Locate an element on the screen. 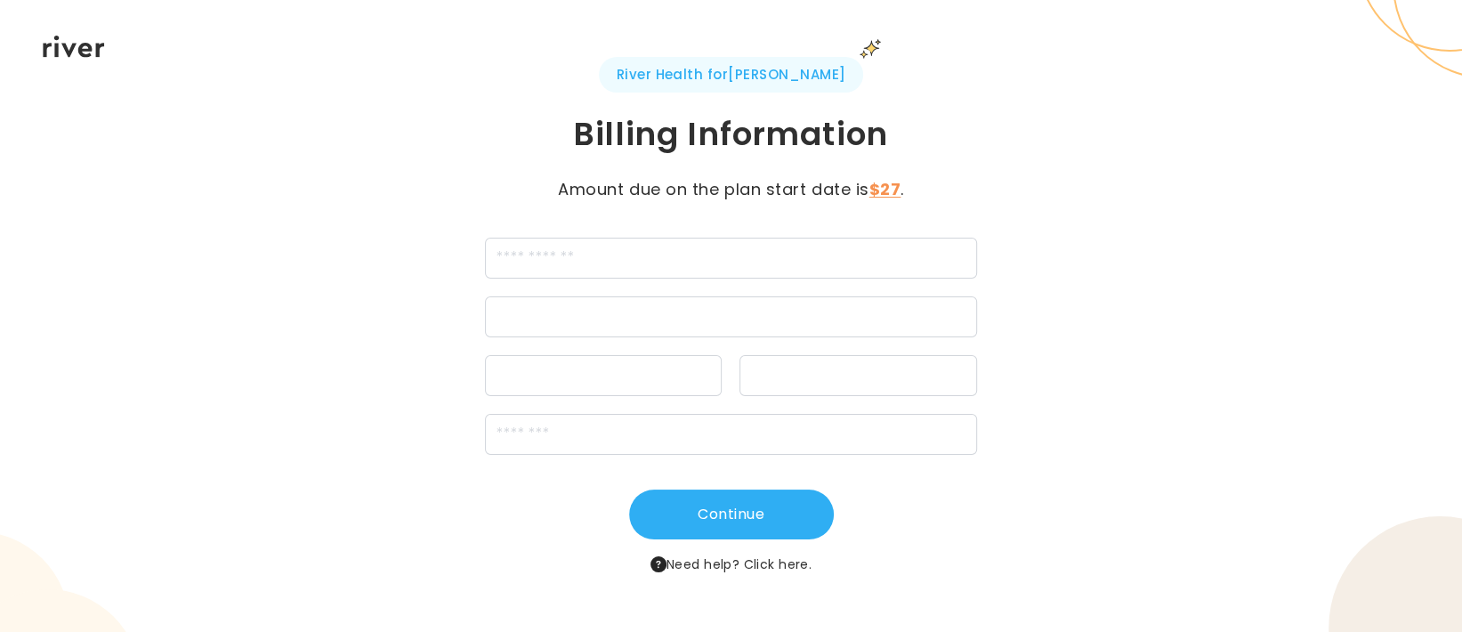  input: zipCode is located at coordinates (731, 434).